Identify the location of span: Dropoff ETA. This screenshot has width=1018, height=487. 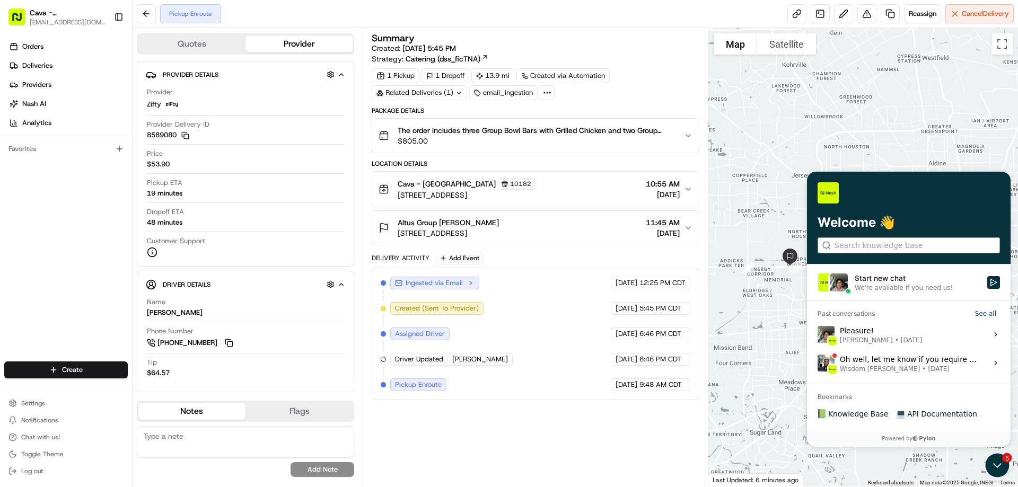
(165, 212).